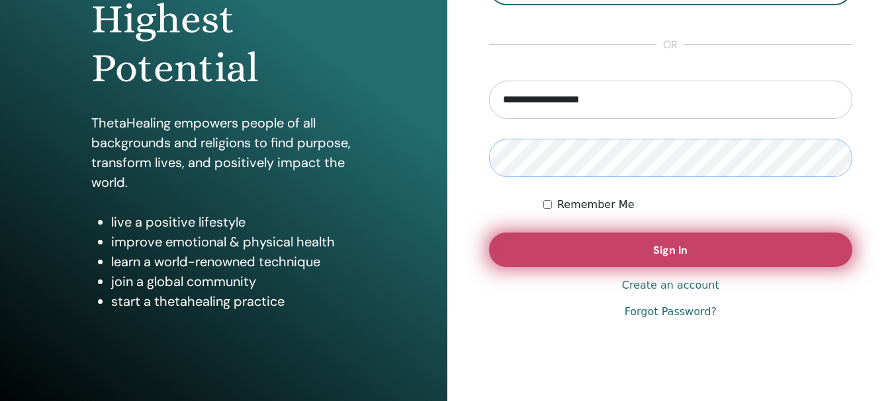 This screenshot has height=401, width=894. What do you see at coordinates (224, 153) in the screenshot?
I see `p: ThetaHealing empowers people of all backgrounds and religions to find purpose, transform lives, a...` at bounding box center [224, 153].